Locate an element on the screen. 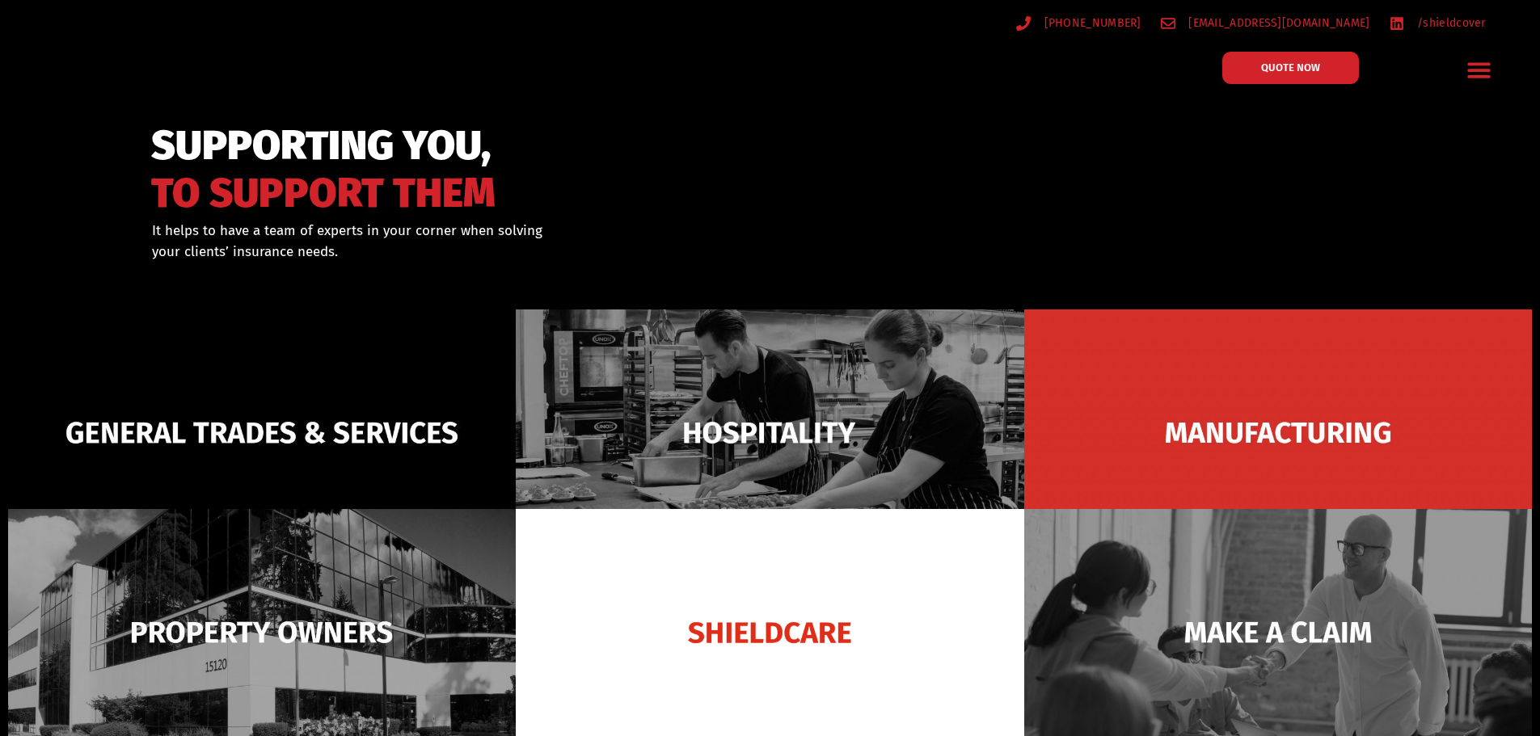 The width and height of the screenshot is (1540, 736). a: /shieldcover is located at coordinates (1437, 23).